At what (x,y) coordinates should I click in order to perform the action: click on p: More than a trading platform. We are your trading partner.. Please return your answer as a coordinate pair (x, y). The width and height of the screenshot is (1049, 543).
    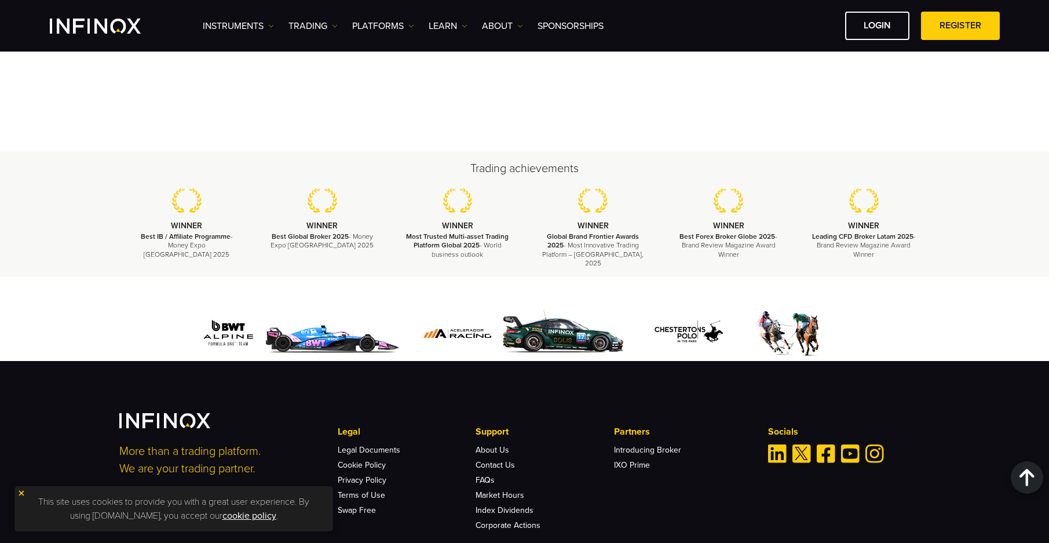
    Looking at the image, I should click on (221, 460).